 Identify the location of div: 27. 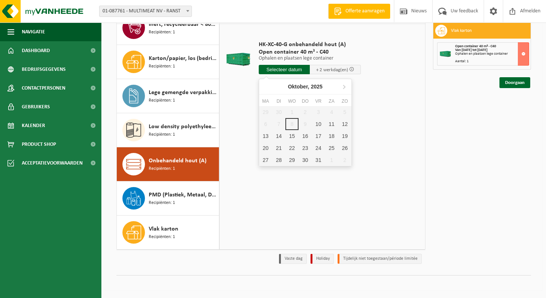
(265, 160).